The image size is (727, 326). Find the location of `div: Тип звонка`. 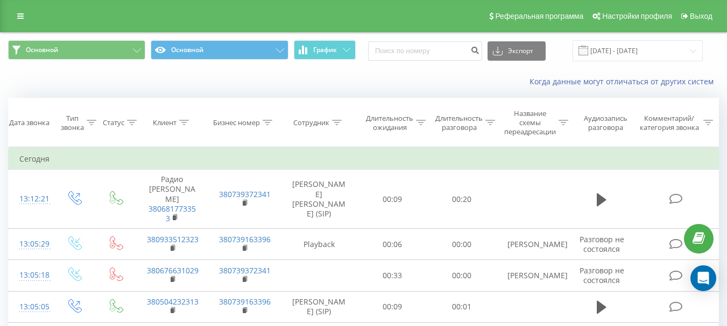

div: Тип звонка is located at coordinates (72, 123).